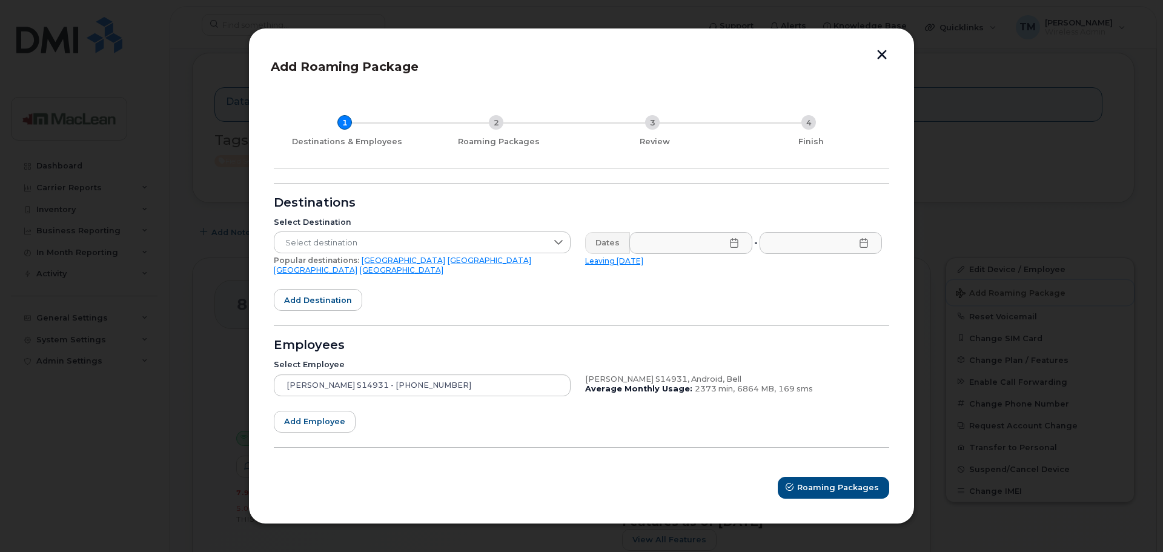 Image resolution: width=1163 pixels, height=552 pixels. What do you see at coordinates (582, 345) in the screenshot?
I see `div: Employees` at bounding box center [582, 345].